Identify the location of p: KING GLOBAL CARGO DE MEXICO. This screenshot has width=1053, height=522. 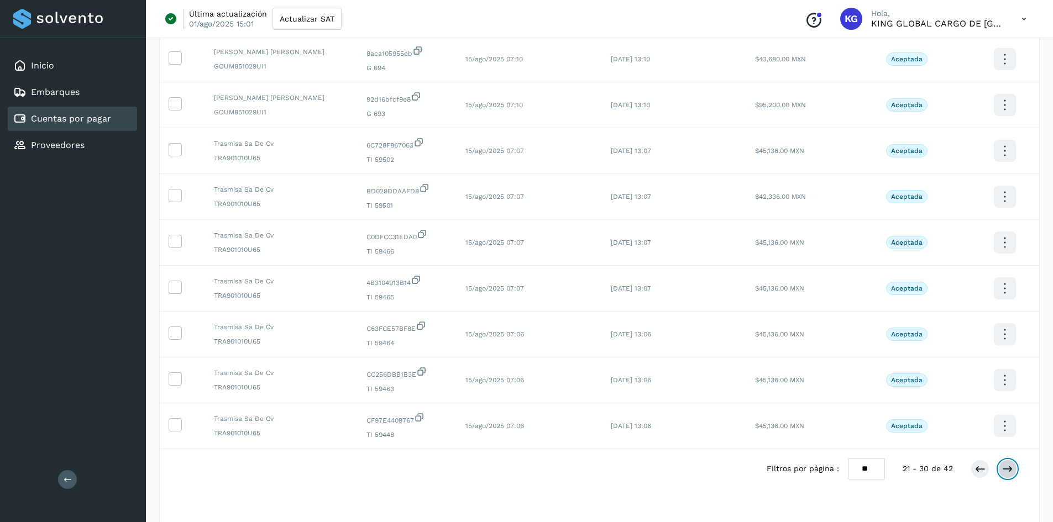
(938, 23).